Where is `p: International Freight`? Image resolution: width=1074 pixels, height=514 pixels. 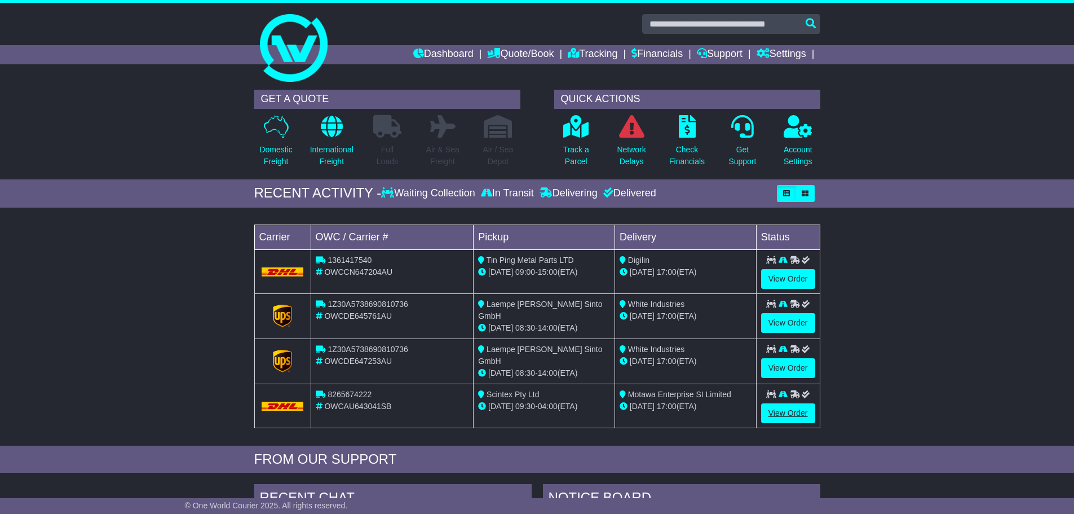 p: International Freight is located at coordinates (331, 156).